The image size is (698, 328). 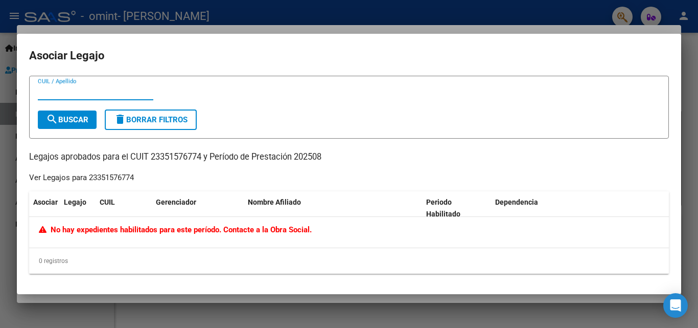 I want to click on div: 0 registros, so click(x=349, y=261).